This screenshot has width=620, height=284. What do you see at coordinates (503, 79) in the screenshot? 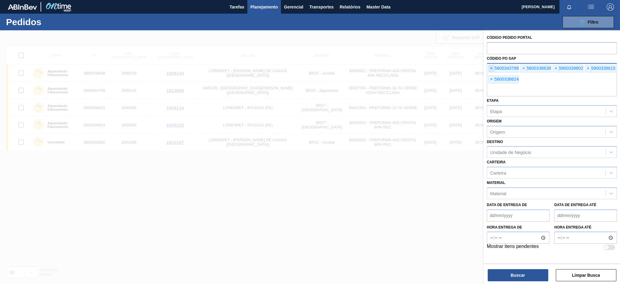
I see `div: 5800338624` at bounding box center [503, 79].